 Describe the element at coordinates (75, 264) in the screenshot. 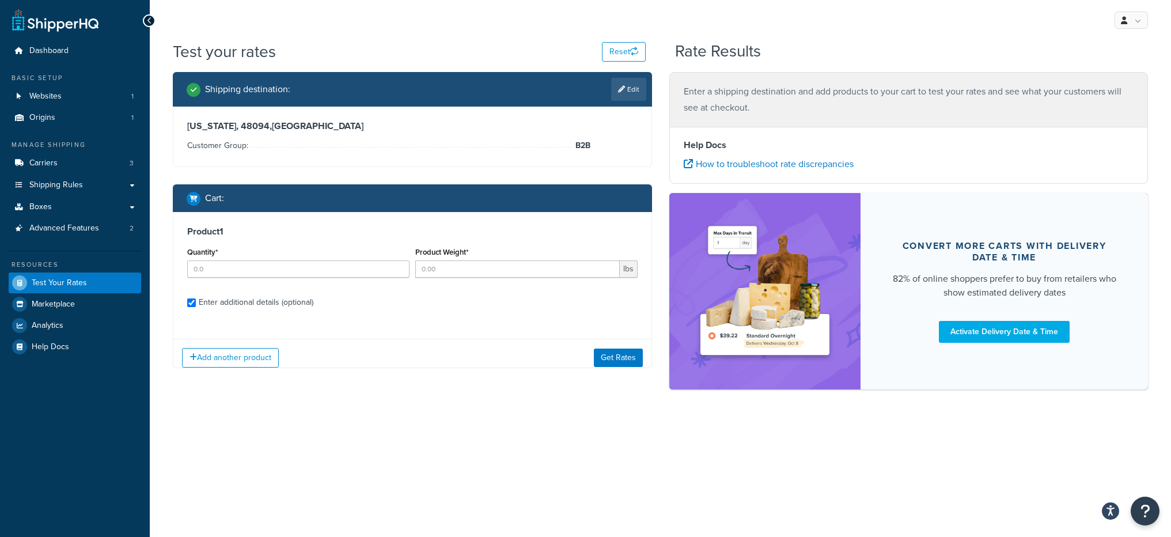

I see `div: Resources` at that location.